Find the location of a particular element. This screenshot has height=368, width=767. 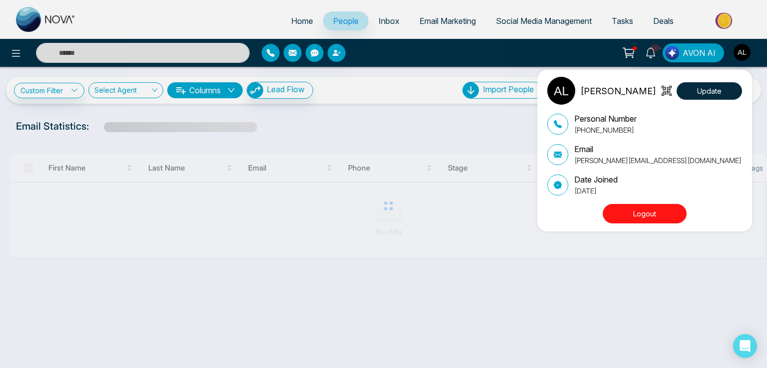

p: Personal Number is located at coordinates (605, 119).